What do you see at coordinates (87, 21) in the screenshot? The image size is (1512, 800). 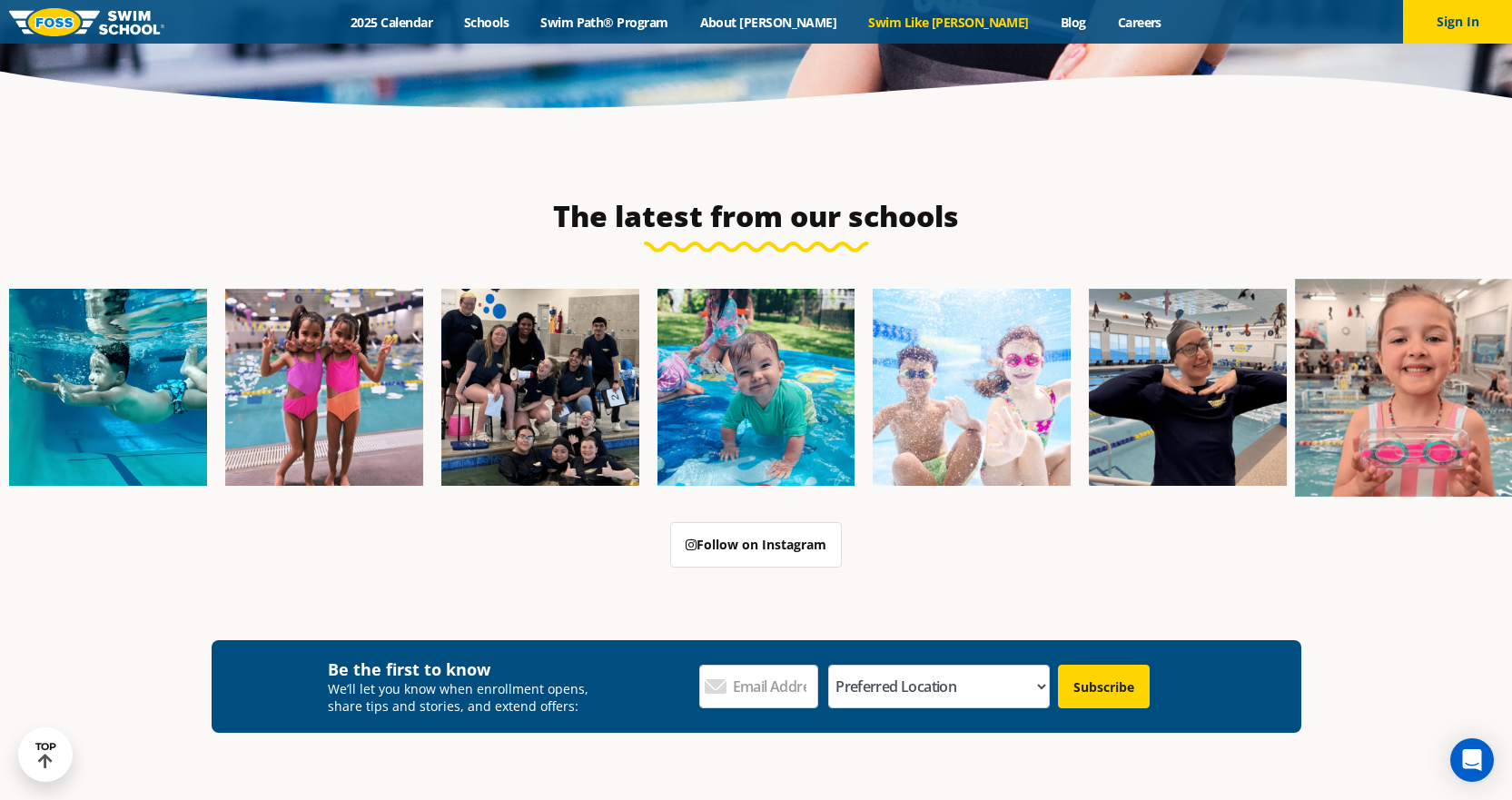 I see `img: FOSS Swim School Logo` at bounding box center [87, 21].